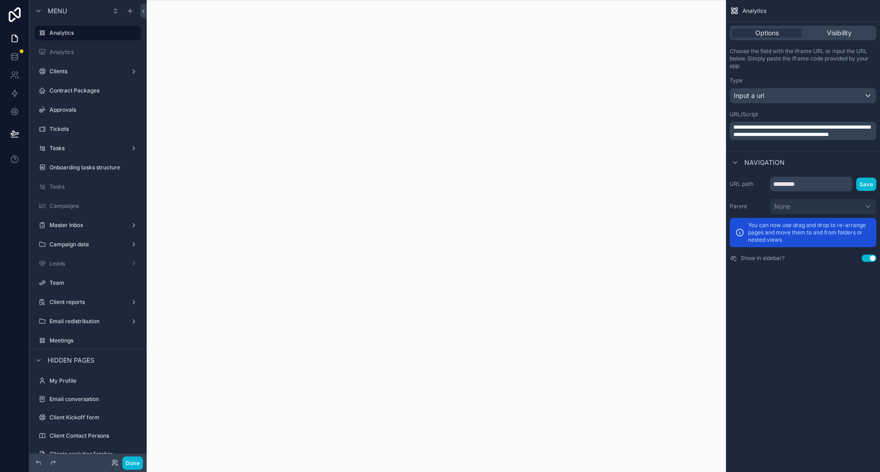 Image resolution: width=880 pixels, height=472 pixels. I want to click on label: Email conversation, so click(94, 400).